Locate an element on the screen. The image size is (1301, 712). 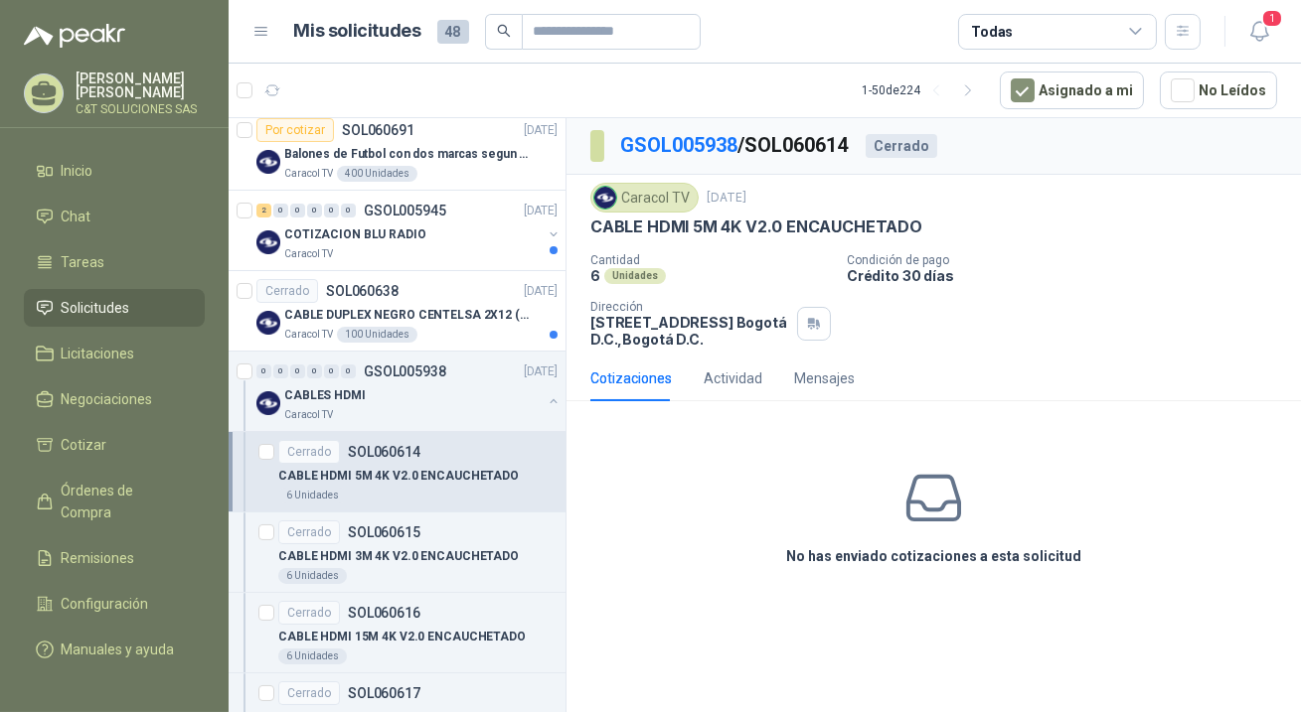
a: Órdenes de Compra is located at coordinates (114, 502).